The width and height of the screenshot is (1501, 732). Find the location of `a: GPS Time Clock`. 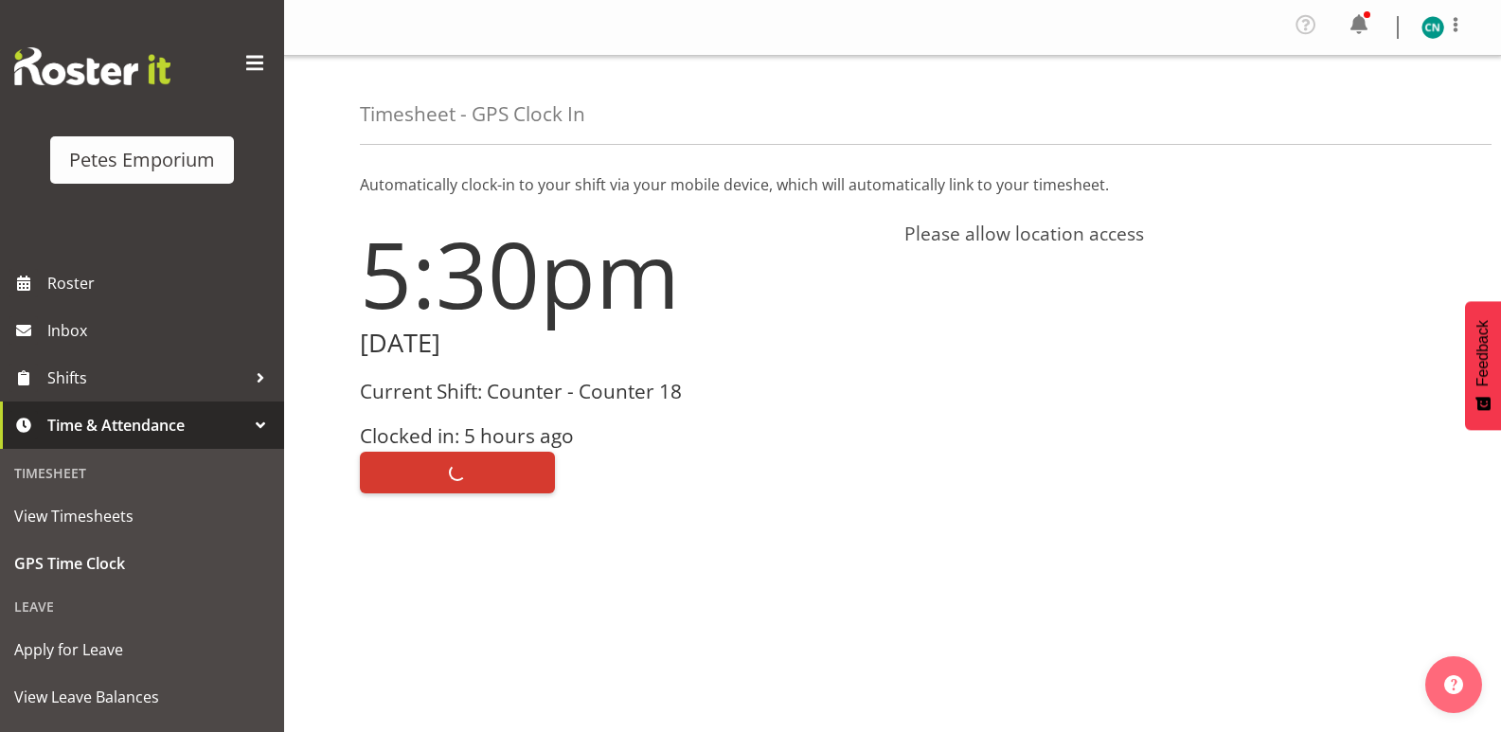

a: GPS Time Clock is located at coordinates (142, 564).